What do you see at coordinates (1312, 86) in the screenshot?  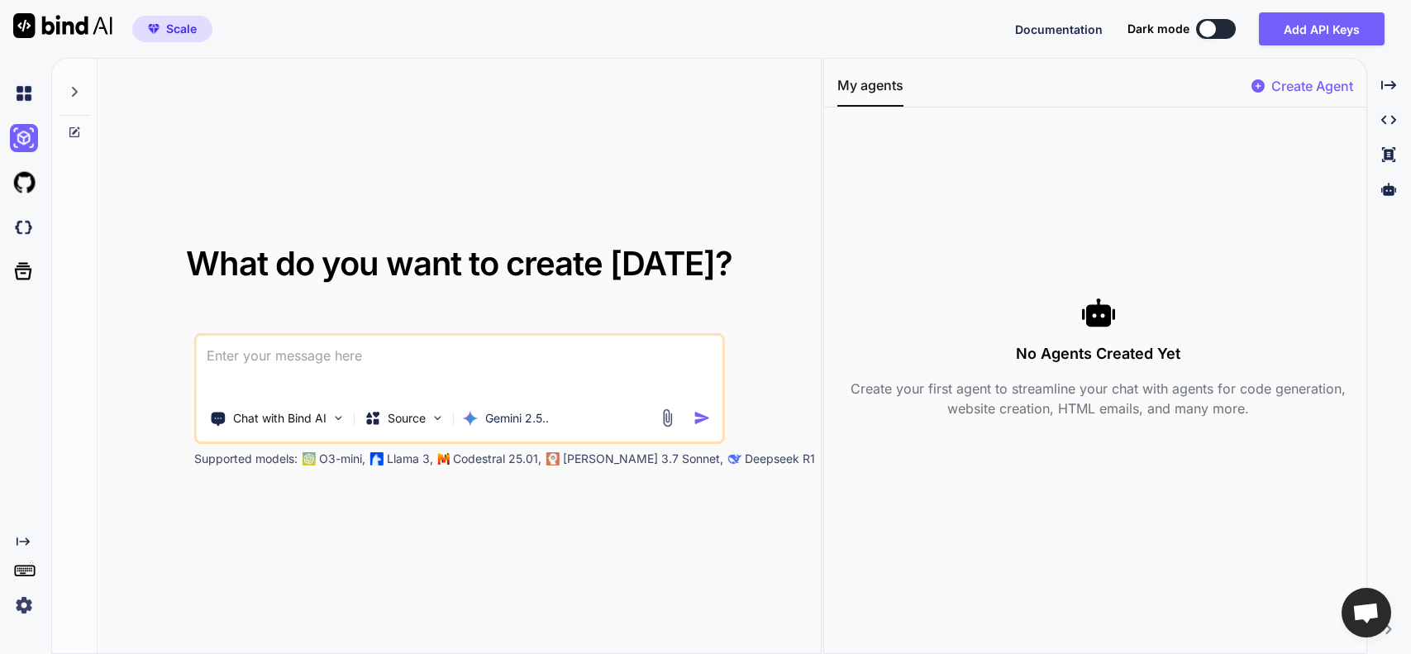 I see `p: Create Agent` at bounding box center [1312, 86].